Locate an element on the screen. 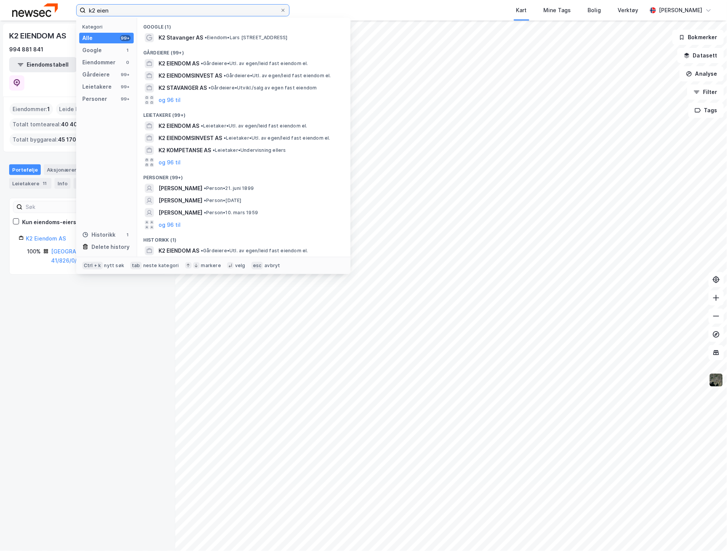 The height and width of the screenshot is (551, 727). div: Gårdeiere (99+) is located at coordinates (244, 51).